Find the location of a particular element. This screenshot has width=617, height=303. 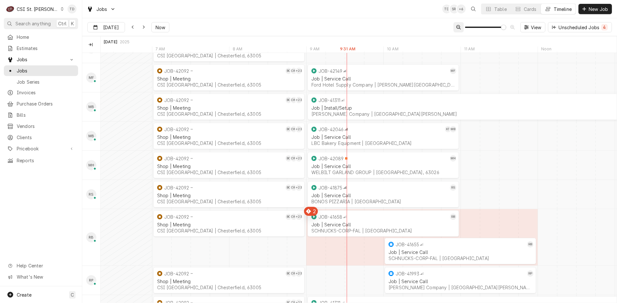

a: Clients is located at coordinates (41, 137).